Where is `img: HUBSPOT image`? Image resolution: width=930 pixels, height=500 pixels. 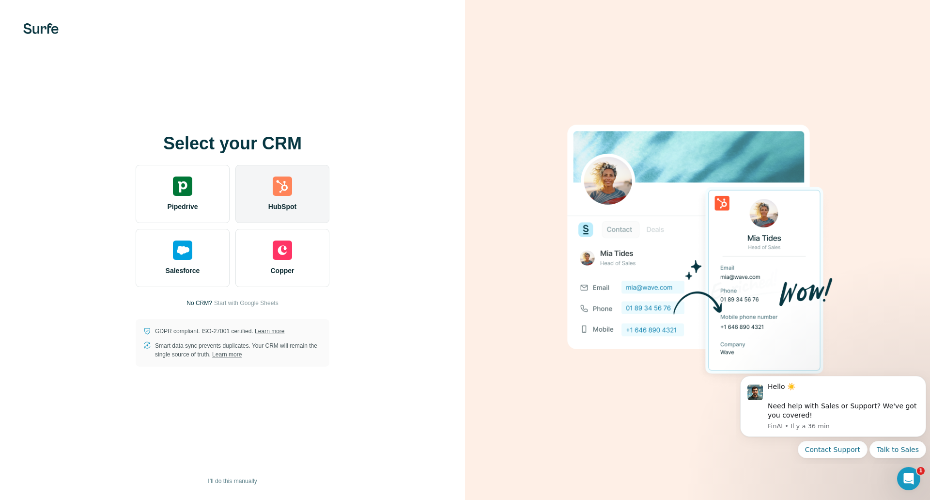
img: HUBSPOT image is located at coordinates (698, 250).